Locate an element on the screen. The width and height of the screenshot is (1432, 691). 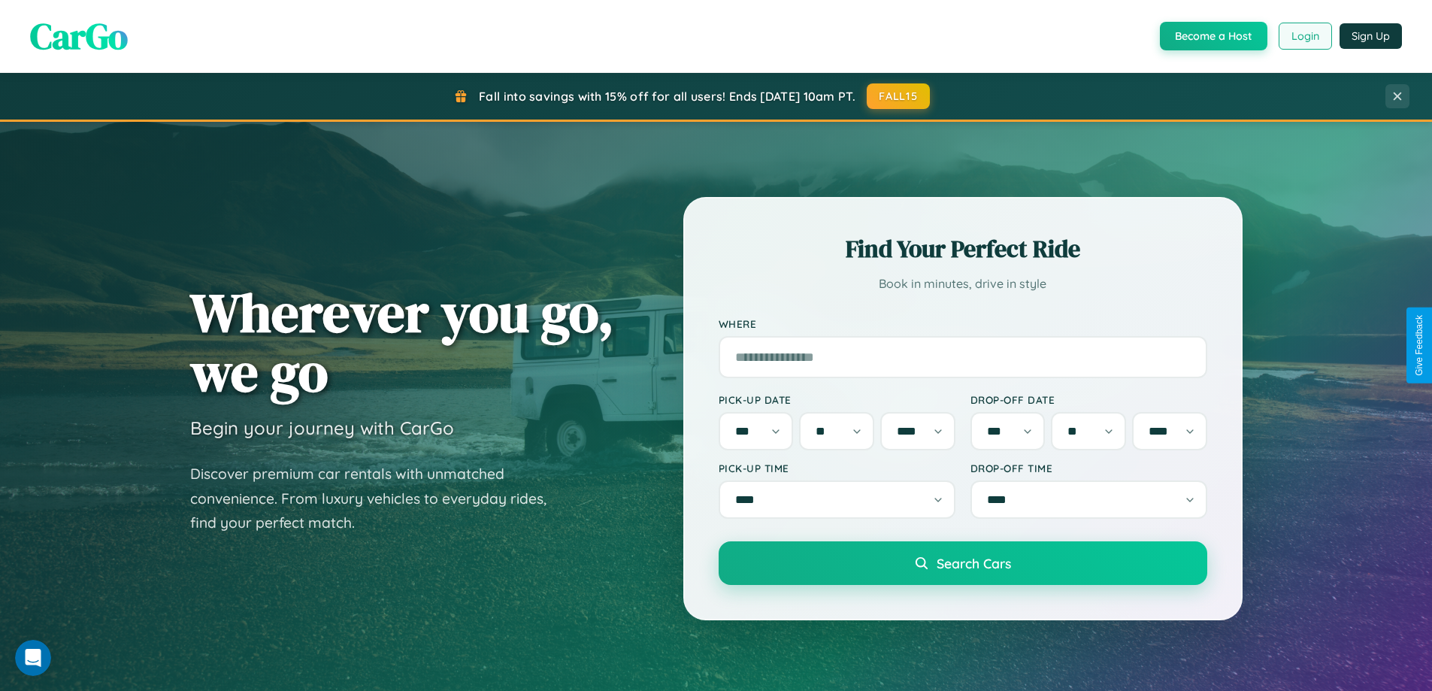
button: Login is located at coordinates (1305, 36).